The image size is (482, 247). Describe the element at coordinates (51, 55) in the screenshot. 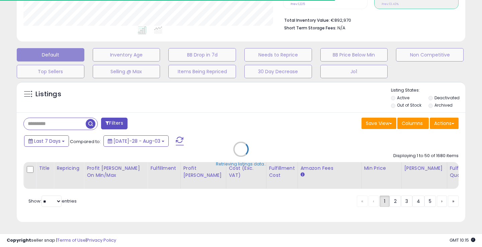

I see `button: Default` at that location.